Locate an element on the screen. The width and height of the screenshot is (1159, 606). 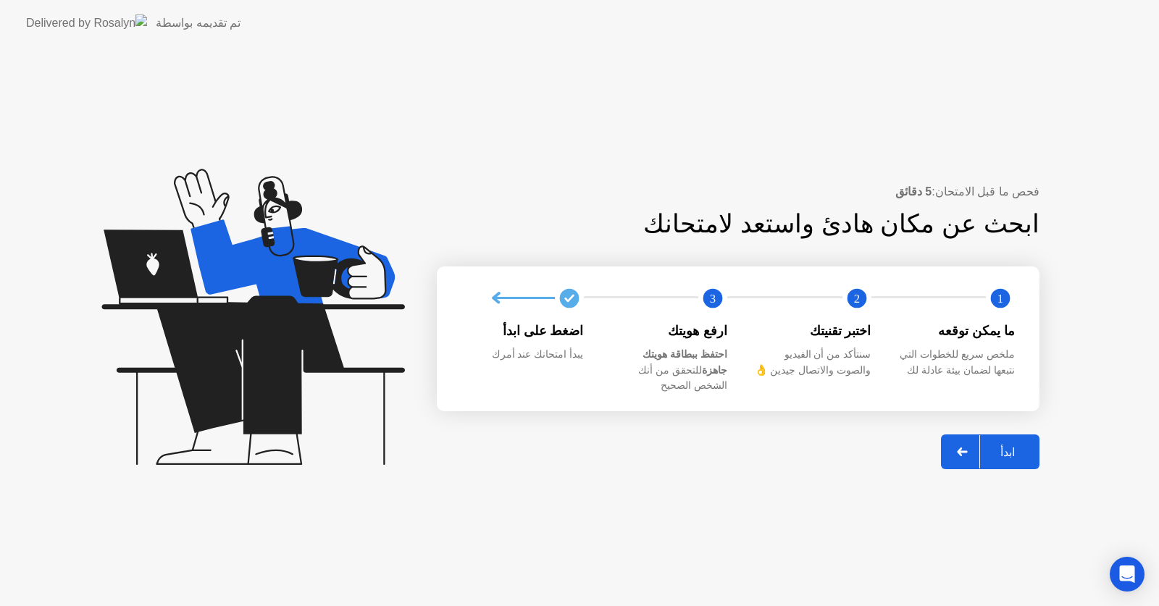
div: فحص ما قبل الامتحان: is located at coordinates (738, 192).